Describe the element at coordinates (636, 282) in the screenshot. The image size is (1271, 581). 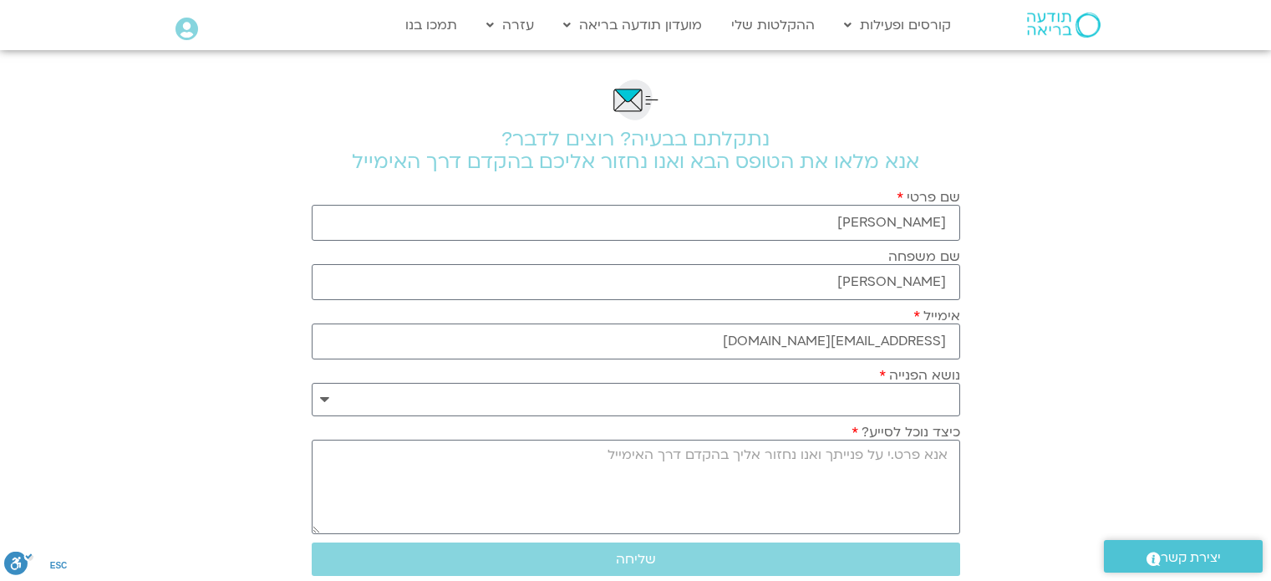
I see `input: שם משפחה` at that location.